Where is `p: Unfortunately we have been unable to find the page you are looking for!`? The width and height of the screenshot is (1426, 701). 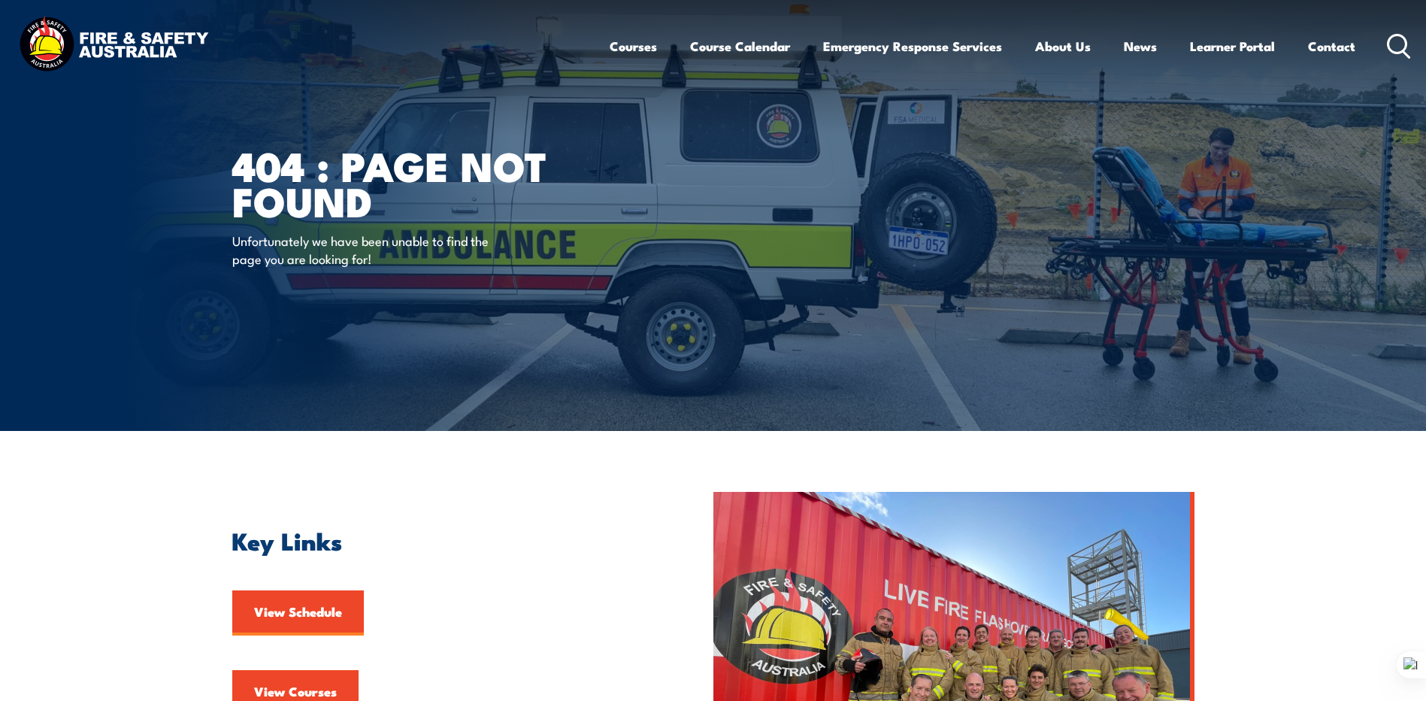
p: Unfortunately we have been unable to find the page you are looking for! is located at coordinates (369, 249).